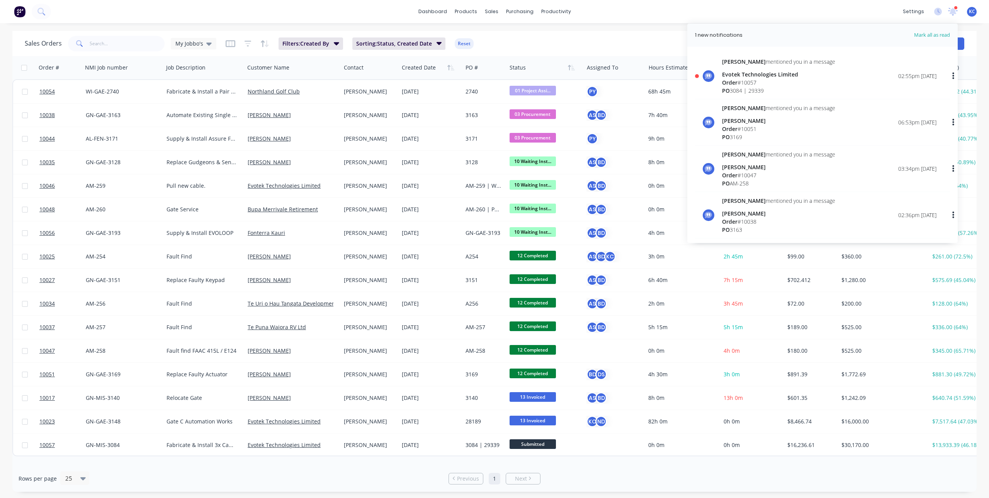 The height and width of the screenshot is (498, 989). I want to click on span: PO, so click(726, 229).